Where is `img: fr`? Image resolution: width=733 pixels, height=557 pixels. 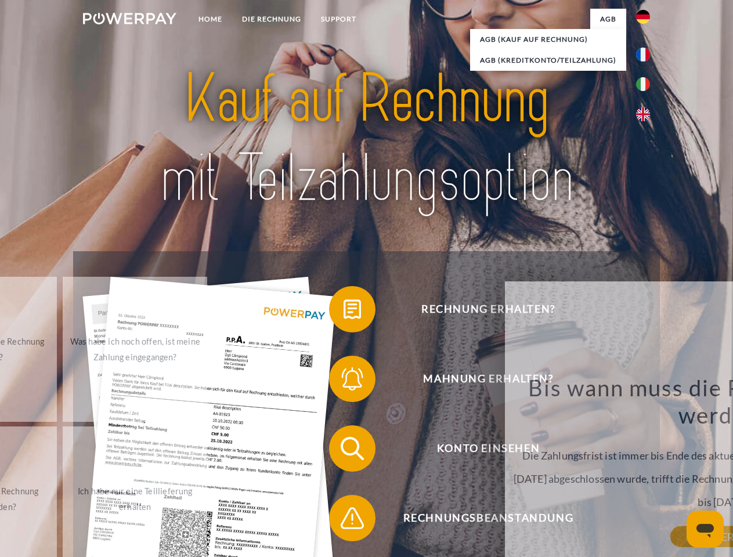
img: fr is located at coordinates (643, 55).